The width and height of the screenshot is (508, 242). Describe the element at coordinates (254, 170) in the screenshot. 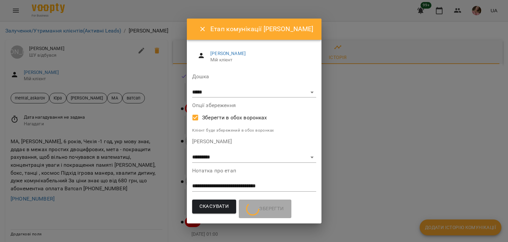

I see `label: Нотатка про етап` at that location.